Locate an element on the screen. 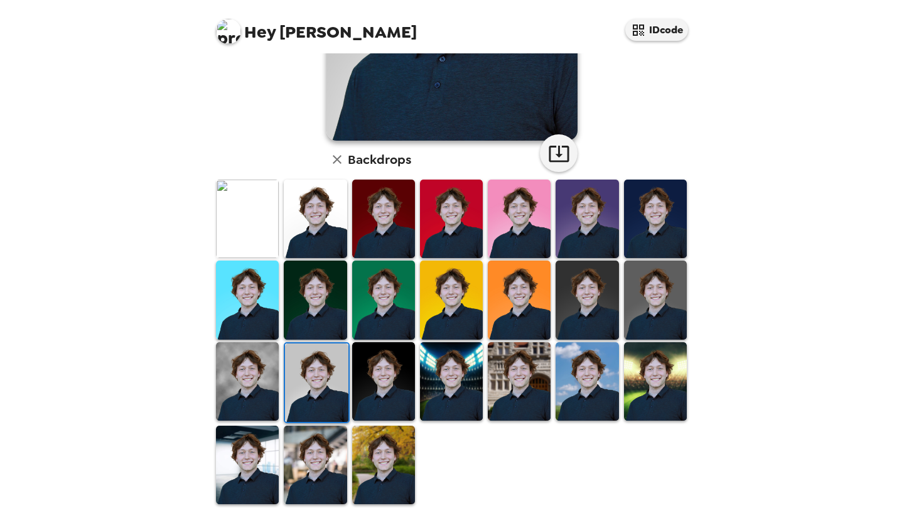 Image resolution: width=904 pixels, height=518 pixels. img: Original is located at coordinates (247, 218).